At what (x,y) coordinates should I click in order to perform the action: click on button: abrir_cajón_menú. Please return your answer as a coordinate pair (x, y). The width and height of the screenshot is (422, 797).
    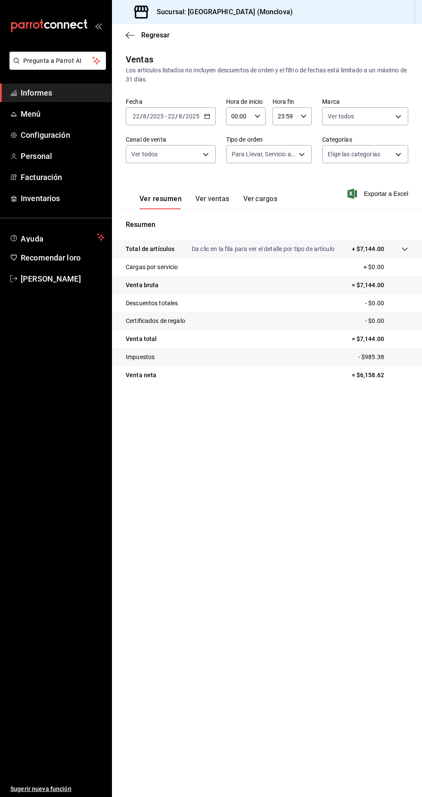
    Looking at the image, I should click on (98, 26).